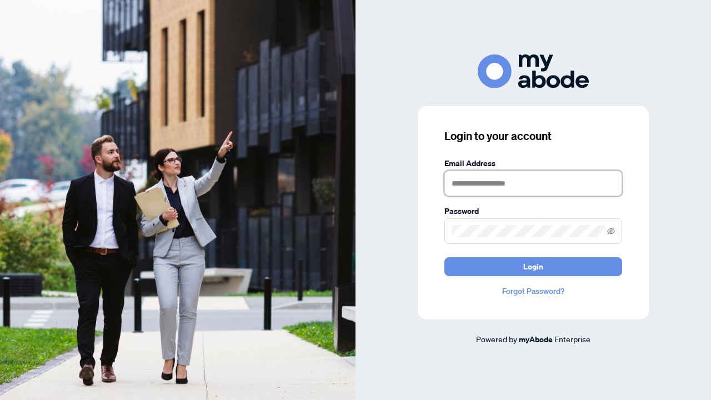 The height and width of the screenshot is (400, 711). I want to click on button: Login, so click(533, 267).